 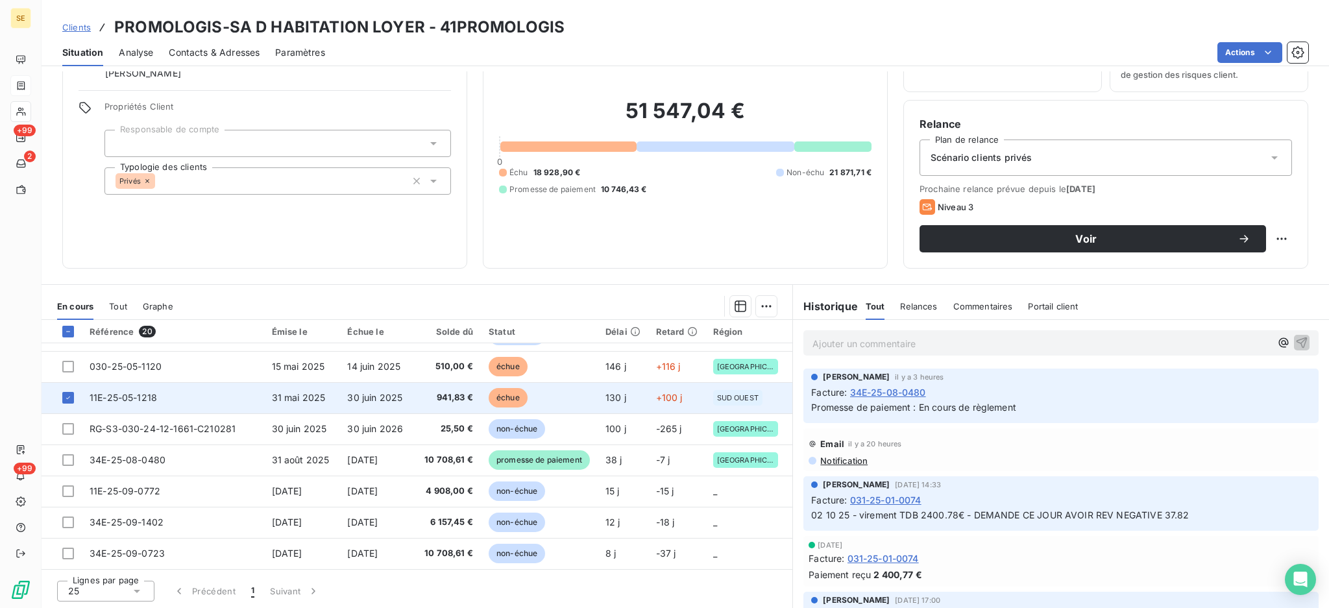 What do you see at coordinates (918, 306) in the screenshot?
I see `span: Relances` at bounding box center [918, 306].